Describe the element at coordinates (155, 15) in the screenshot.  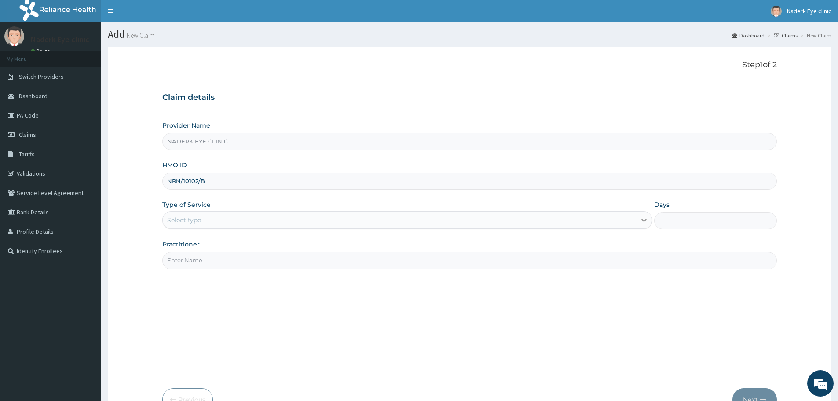
I see `div: Minimize live chat window` at that location.